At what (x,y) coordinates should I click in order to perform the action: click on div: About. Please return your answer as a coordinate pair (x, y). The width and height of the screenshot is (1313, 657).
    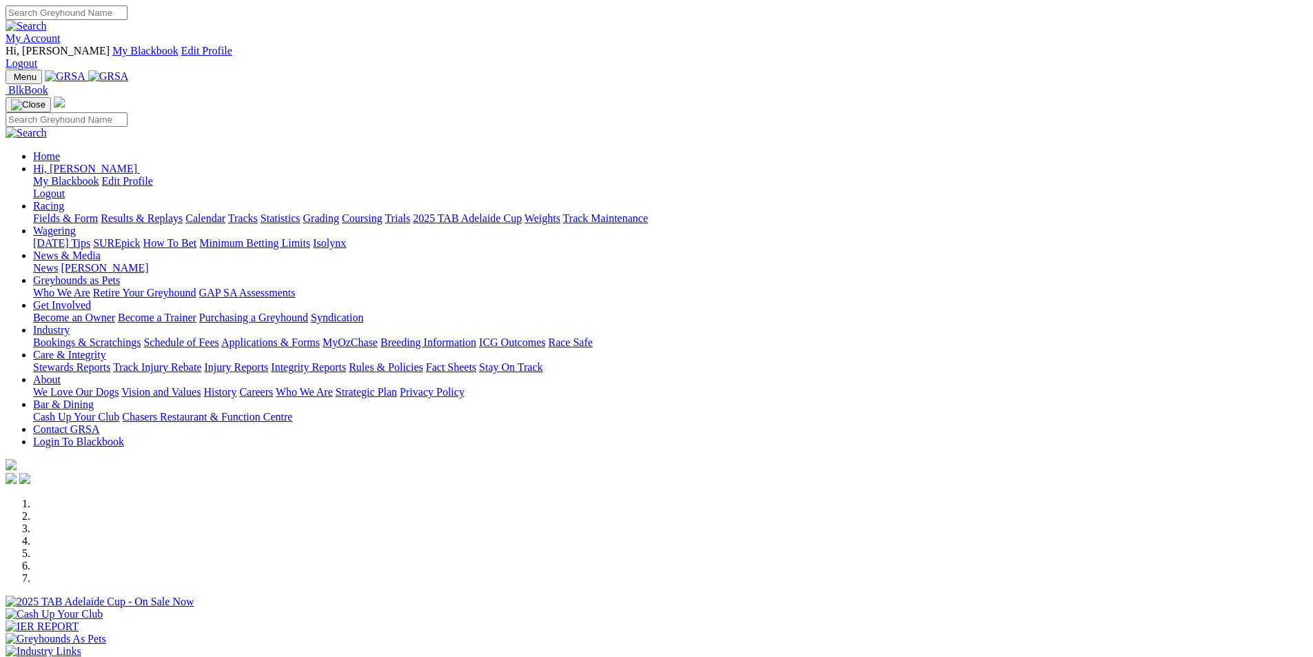
    Looking at the image, I should click on (670, 392).